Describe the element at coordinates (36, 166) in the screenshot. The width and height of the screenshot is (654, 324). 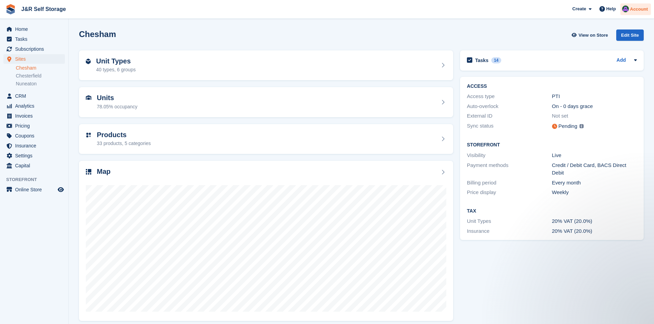
I see `span: Capital` at that location.